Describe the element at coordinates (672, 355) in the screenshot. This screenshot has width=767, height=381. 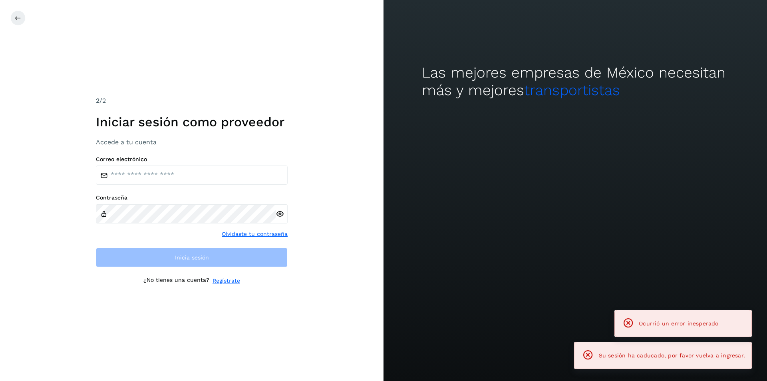
I see `span: Su sesión ha caducado, por favor vuelva a ingresar.` at that location.